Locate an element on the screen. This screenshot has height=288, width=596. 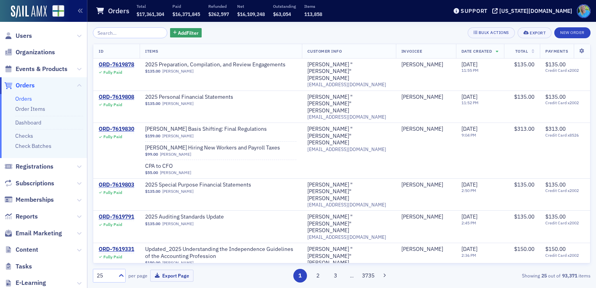
span: Items is located at coordinates (152, 51).